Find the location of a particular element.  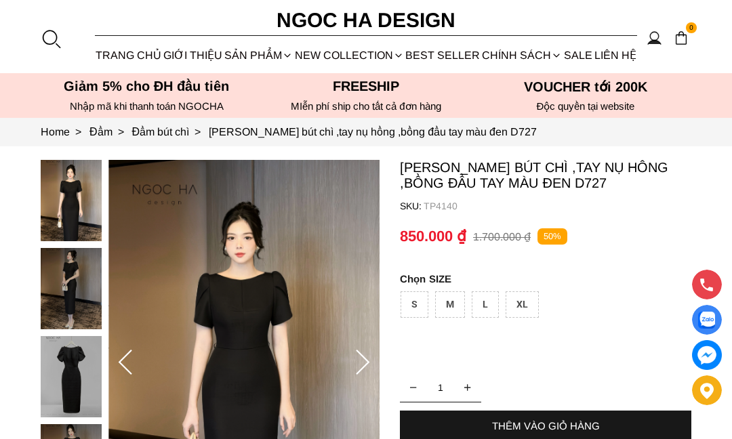

div: Chính sách is located at coordinates (522, 55).